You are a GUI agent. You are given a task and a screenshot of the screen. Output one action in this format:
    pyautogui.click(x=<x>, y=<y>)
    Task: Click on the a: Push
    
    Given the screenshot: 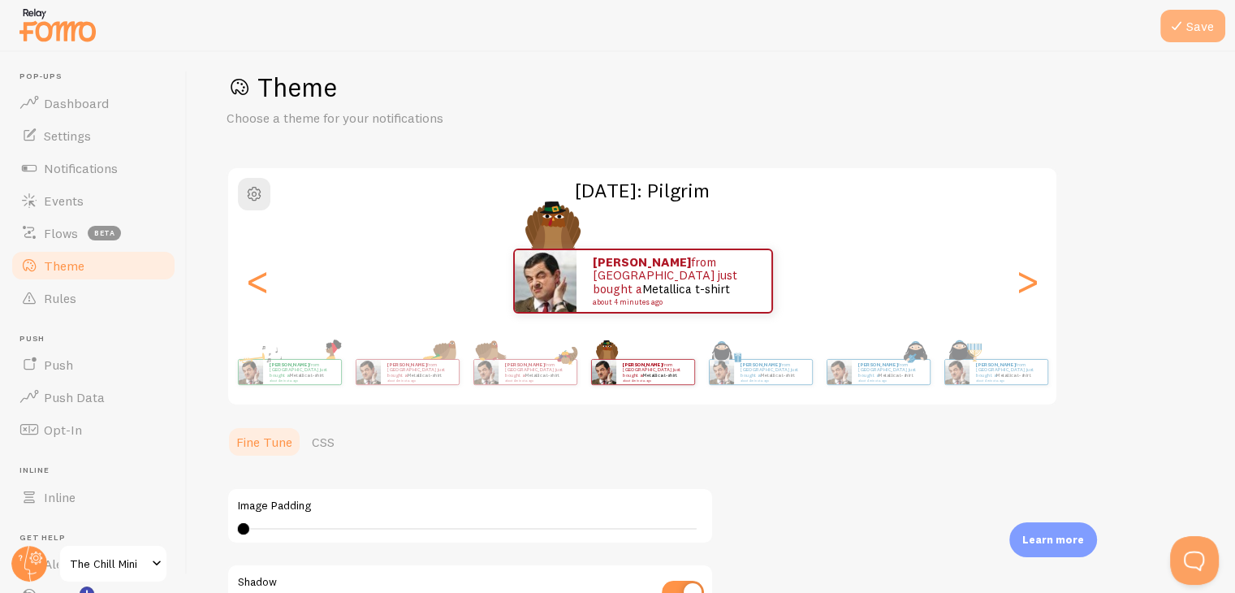 What is the action you would take?
    pyautogui.click(x=93, y=365)
    